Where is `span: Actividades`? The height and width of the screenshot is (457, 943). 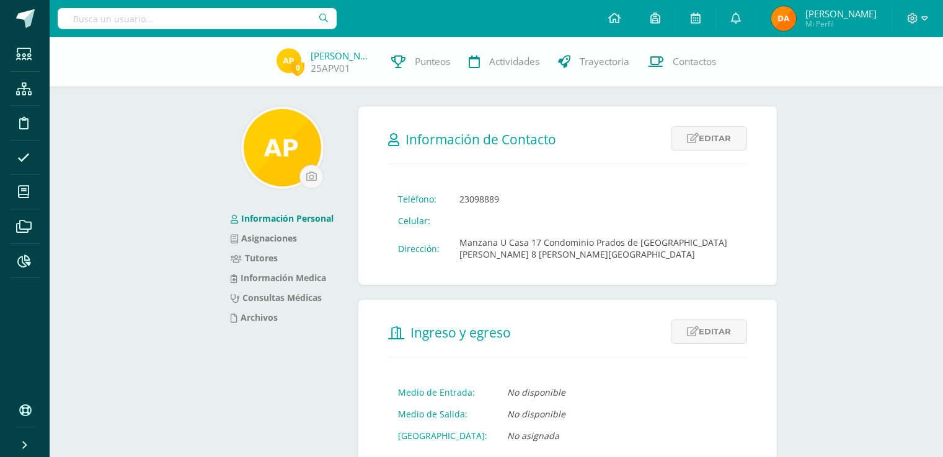
span: Actividades is located at coordinates (514, 61).